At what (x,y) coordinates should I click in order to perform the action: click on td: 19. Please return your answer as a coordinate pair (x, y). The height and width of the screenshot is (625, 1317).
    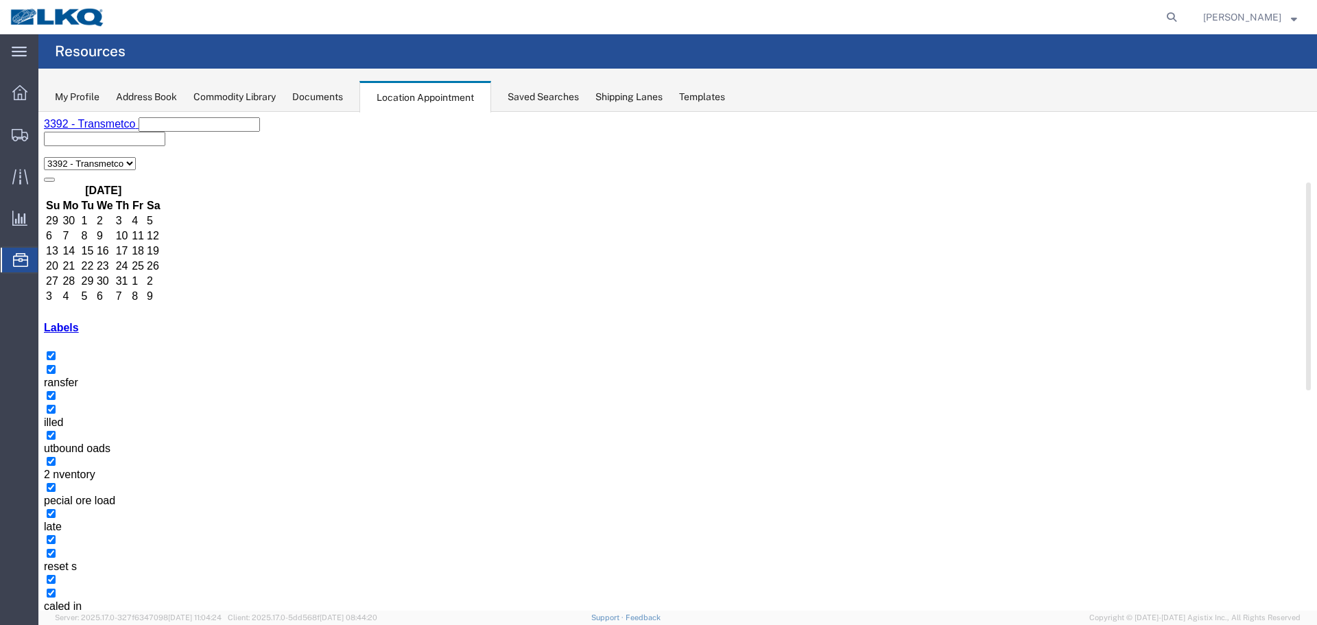
    Looking at the image, I should click on (115, 139).